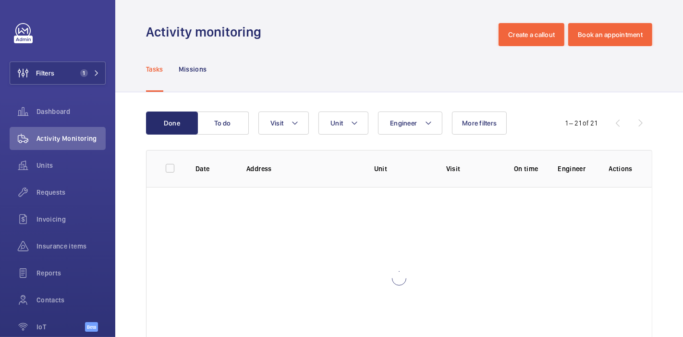 The image size is (683, 337). I want to click on p: Engineer, so click(575, 169).